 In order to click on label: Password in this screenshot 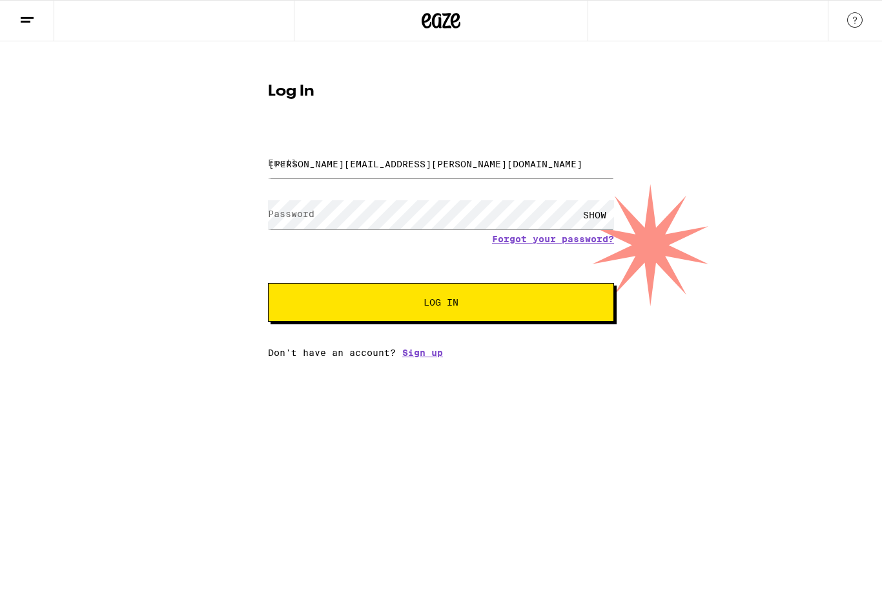, I will do `click(291, 214)`.